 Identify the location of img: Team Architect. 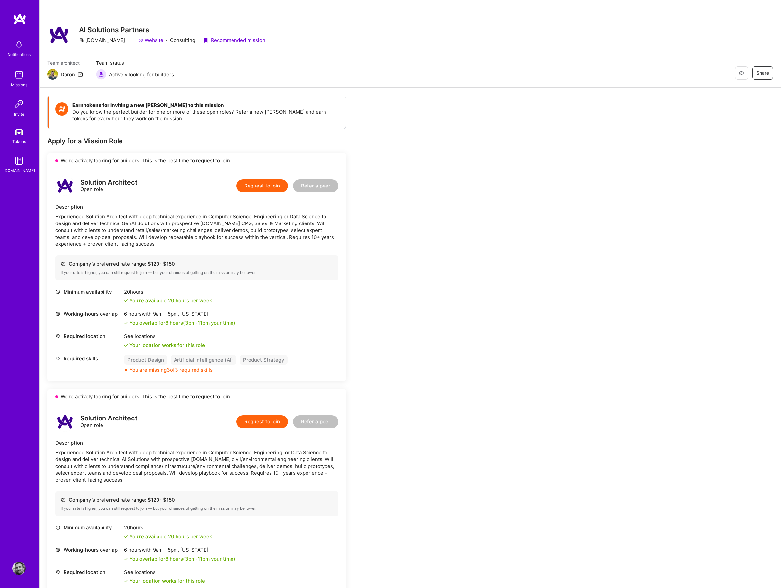
(53, 74).